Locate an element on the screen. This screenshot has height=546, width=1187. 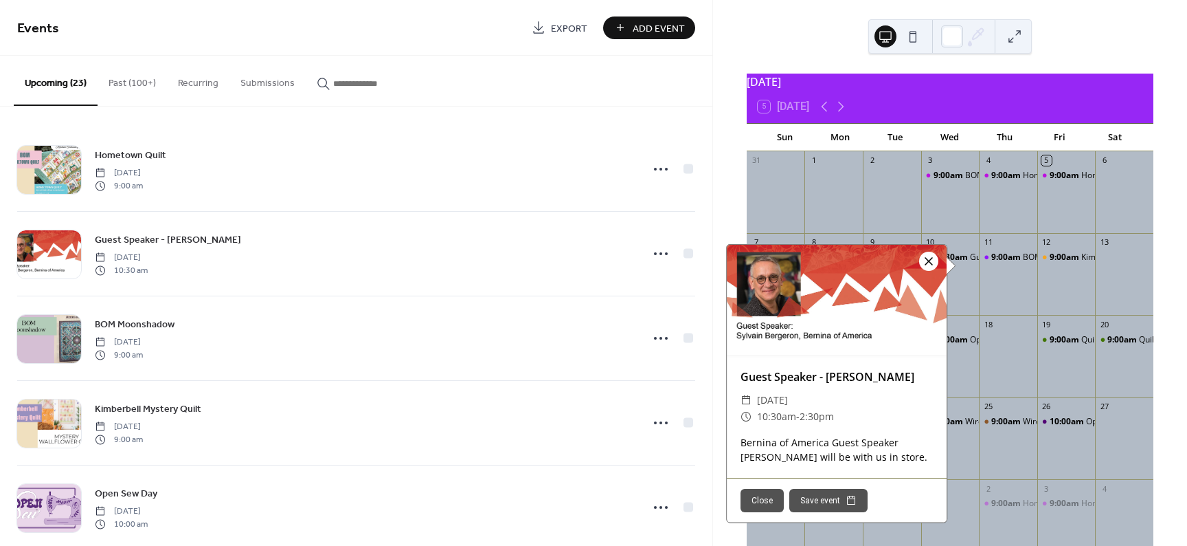
div: Wed is located at coordinates (950, 137).